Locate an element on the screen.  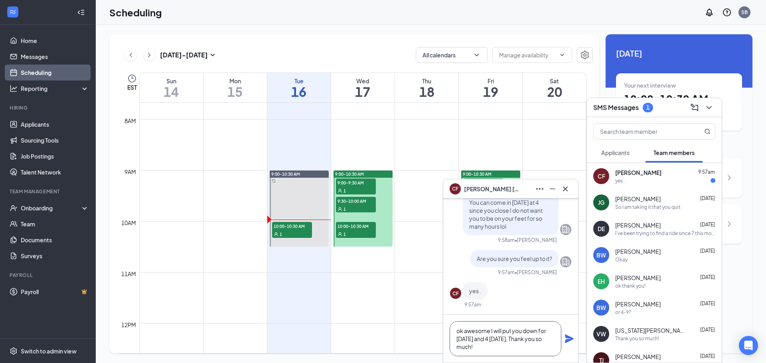
a: Talent Network is located at coordinates (55, 172).